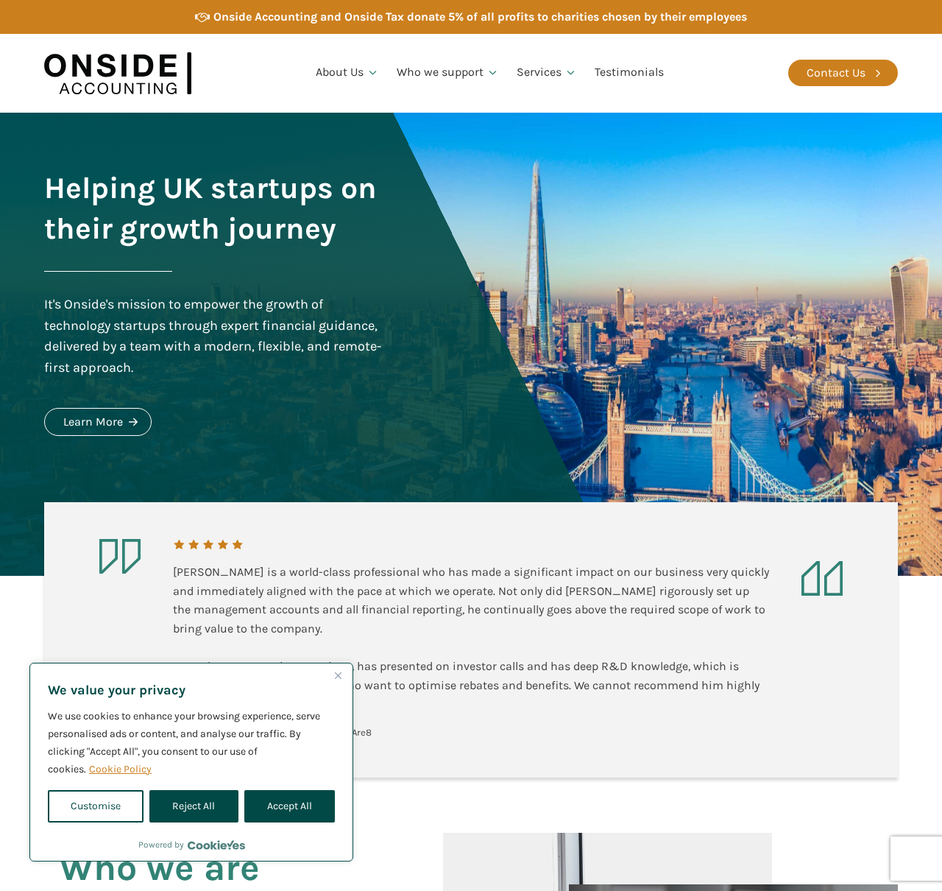  I want to click on a: Cookie Policy, so click(120, 769).